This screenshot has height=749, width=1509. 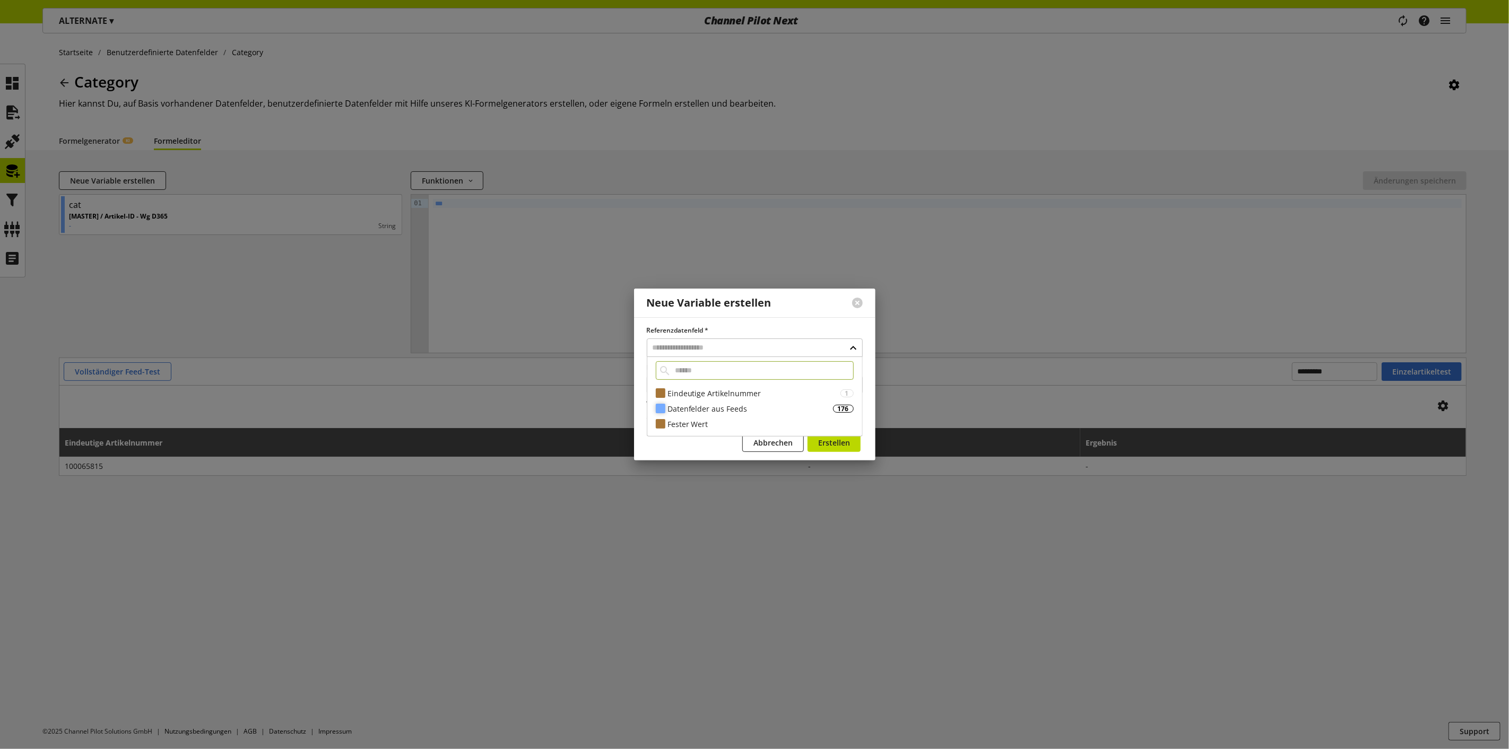 I want to click on span: Abbrechen, so click(x=773, y=442).